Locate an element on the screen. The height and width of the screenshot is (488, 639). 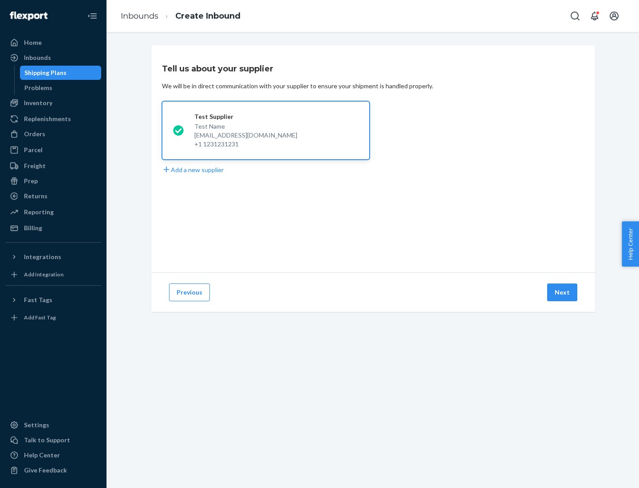
a: Orders is located at coordinates (53, 134).